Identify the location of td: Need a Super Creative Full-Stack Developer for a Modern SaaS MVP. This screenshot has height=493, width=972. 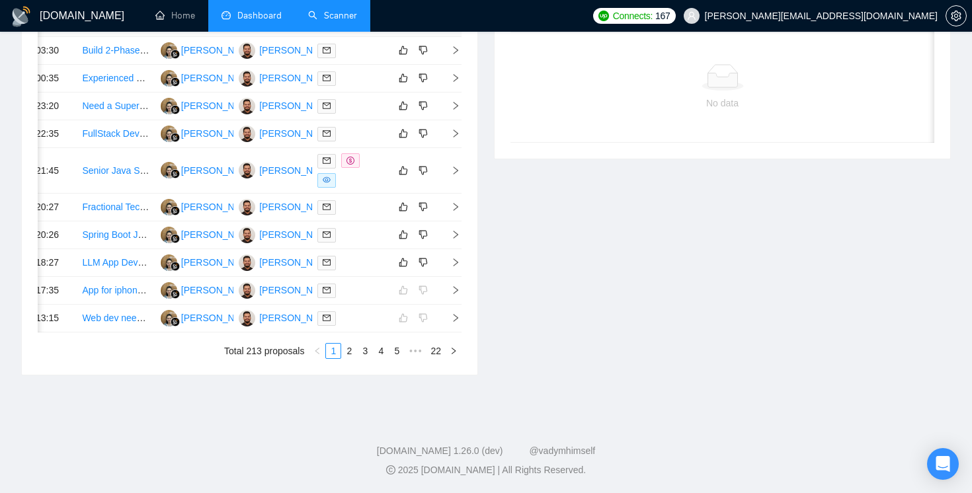
(116, 106).